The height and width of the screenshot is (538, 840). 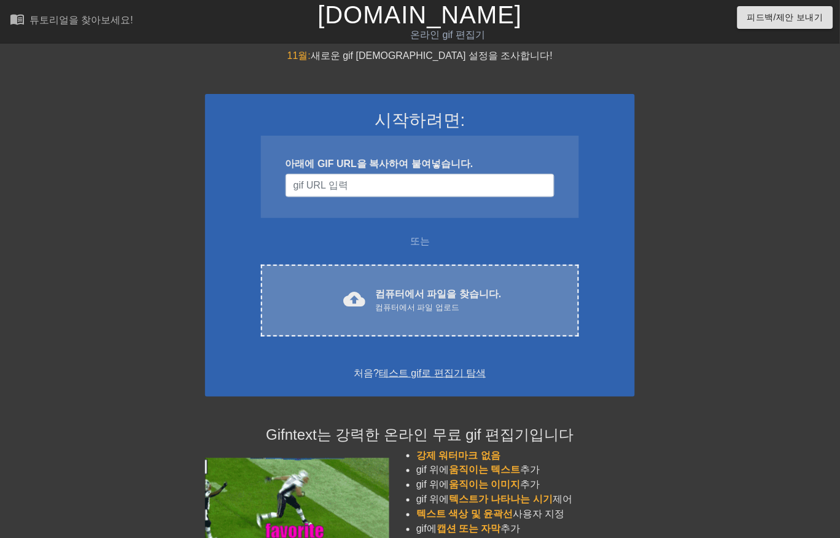 I want to click on span: 11월:, so click(x=299, y=55).